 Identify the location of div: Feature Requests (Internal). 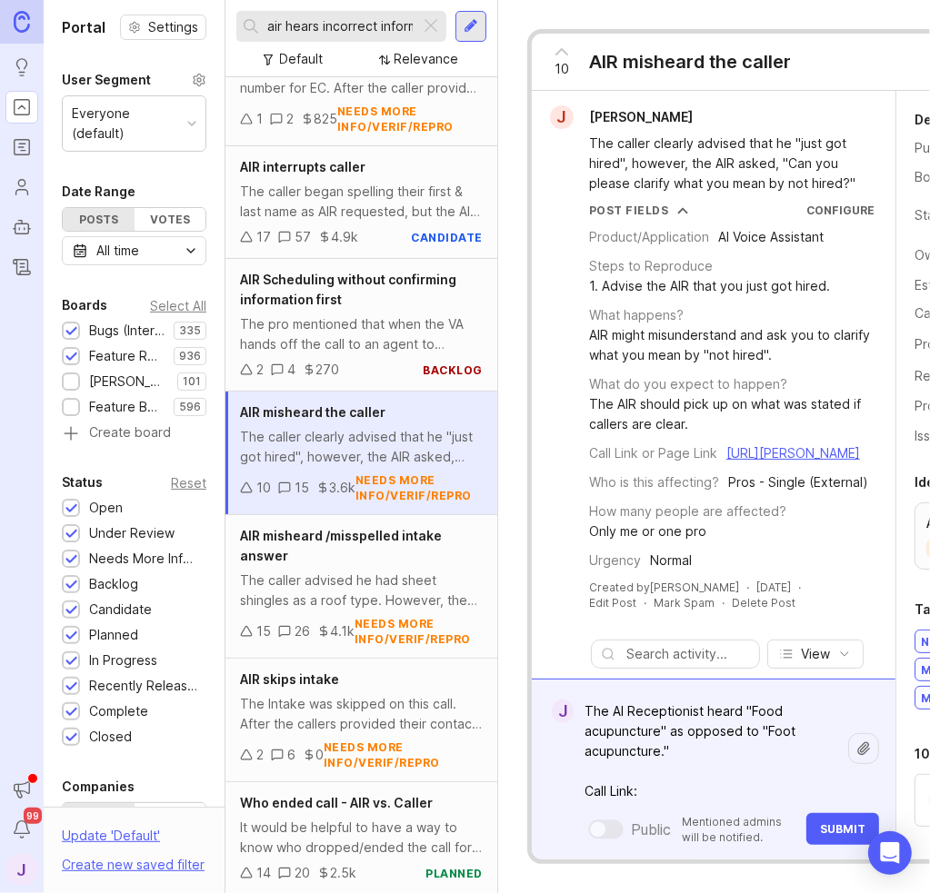
(126, 356).